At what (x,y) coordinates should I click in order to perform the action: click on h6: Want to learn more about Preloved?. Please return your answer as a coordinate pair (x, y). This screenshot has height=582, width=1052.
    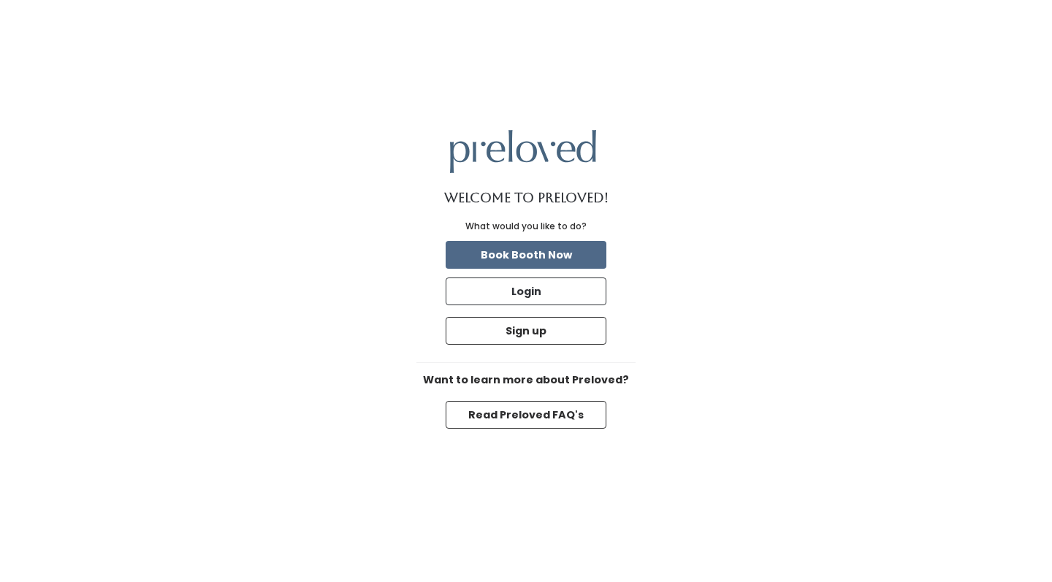
    Looking at the image, I should click on (526, 381).